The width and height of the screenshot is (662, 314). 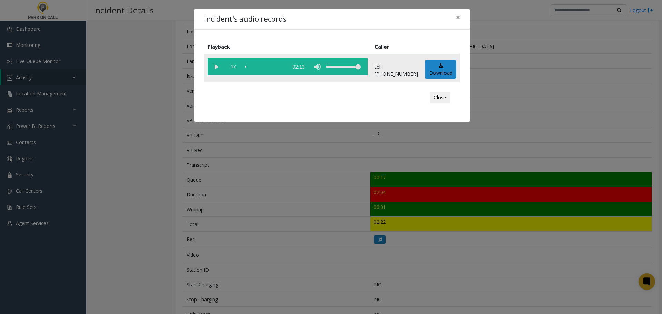 I want to click on div: volume level, so click(x=343, y=67).